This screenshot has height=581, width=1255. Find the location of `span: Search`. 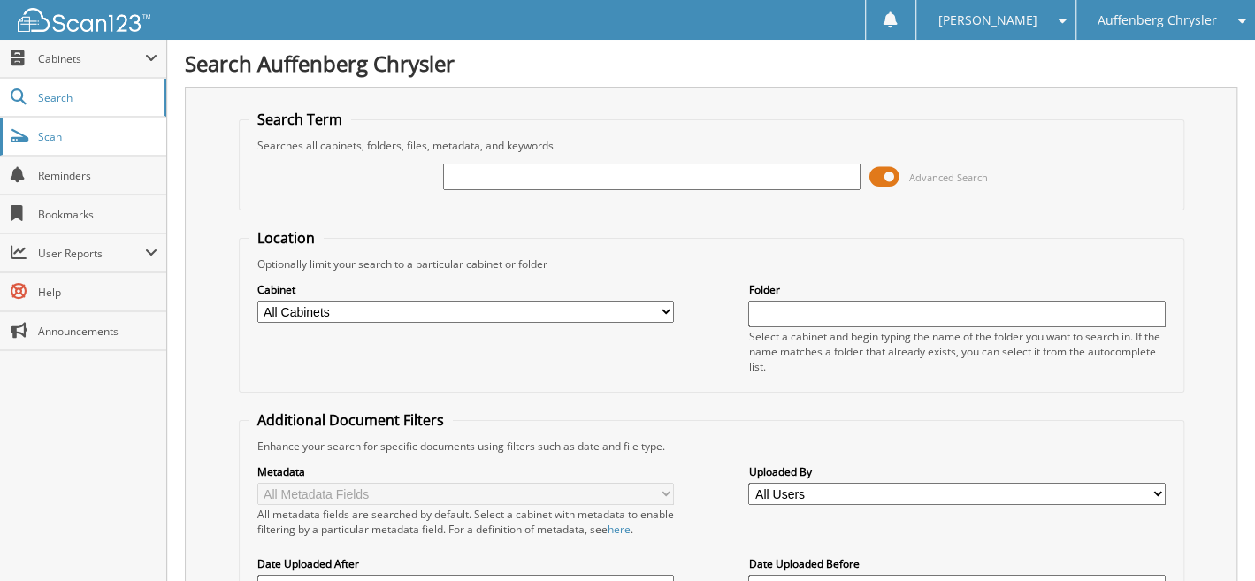

span: Search is located at coordinates (96, 97).